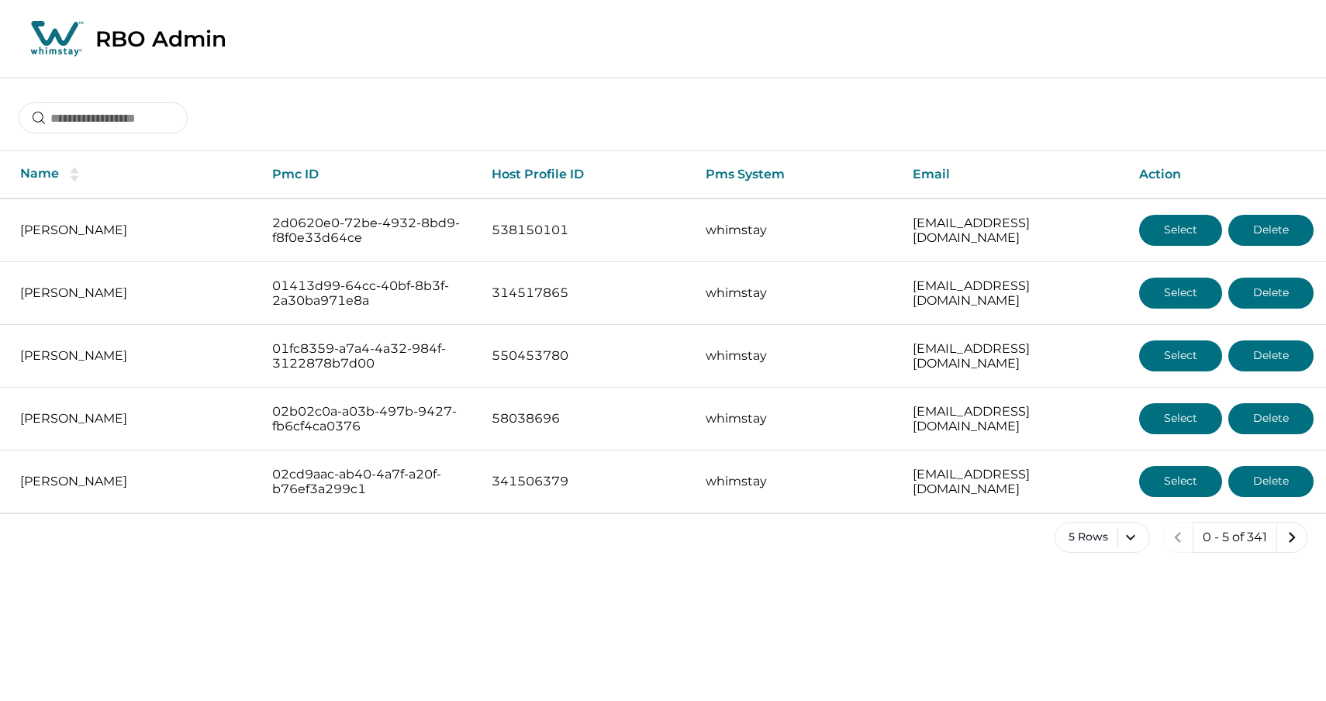  What do you see at coordinates (369, 419) in the screenshot?
I see `p: 02b02c0a-a03b-497b-9427-fb6cf4ca0376` at bounding box center [369, 419].